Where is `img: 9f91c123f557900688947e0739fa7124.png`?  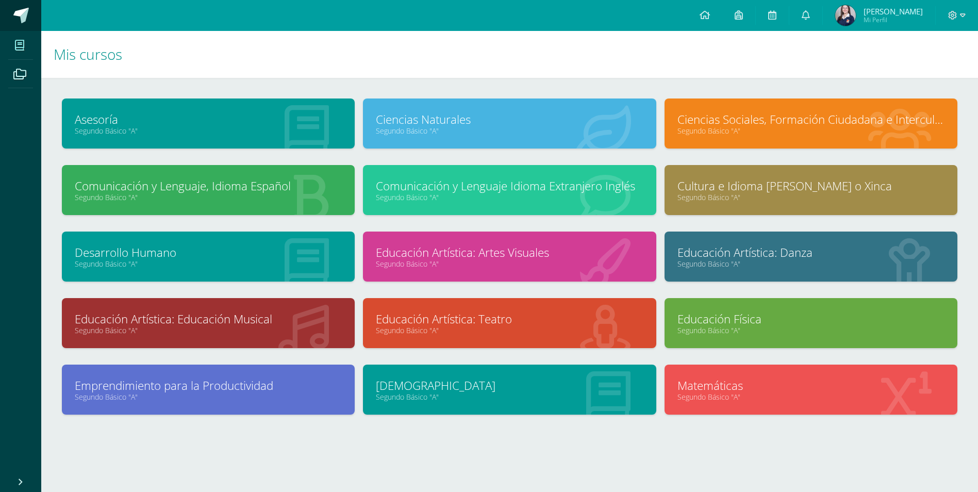 img: 9f91c123f557900688947e0739fa7124.png is located at coordinates (845, 15).